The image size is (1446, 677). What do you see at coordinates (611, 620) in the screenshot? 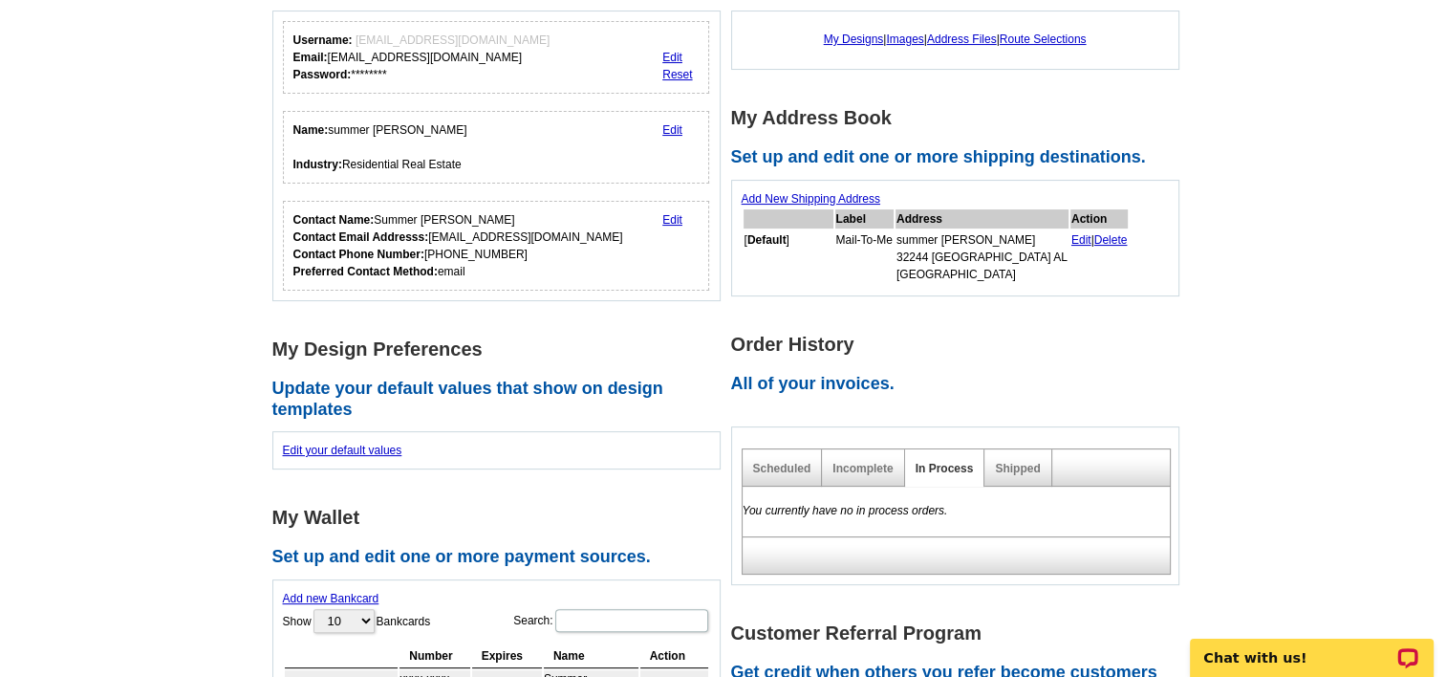
I see `label: Search:` at bounding box center [611, 620].